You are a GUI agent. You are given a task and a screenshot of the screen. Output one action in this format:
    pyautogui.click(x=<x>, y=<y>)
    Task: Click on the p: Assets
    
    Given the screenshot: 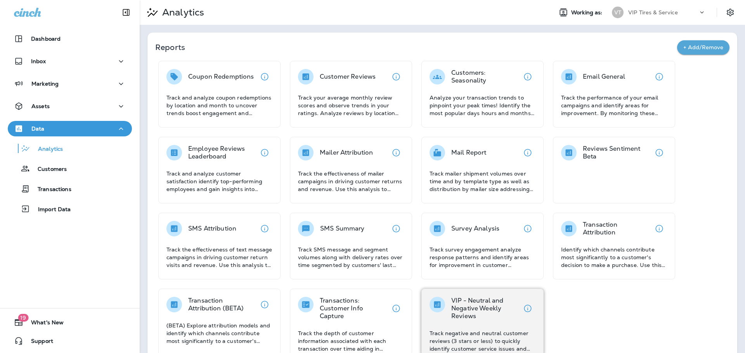 What is the action you would take?
    pyautogui.click(x=40, y=106)
    